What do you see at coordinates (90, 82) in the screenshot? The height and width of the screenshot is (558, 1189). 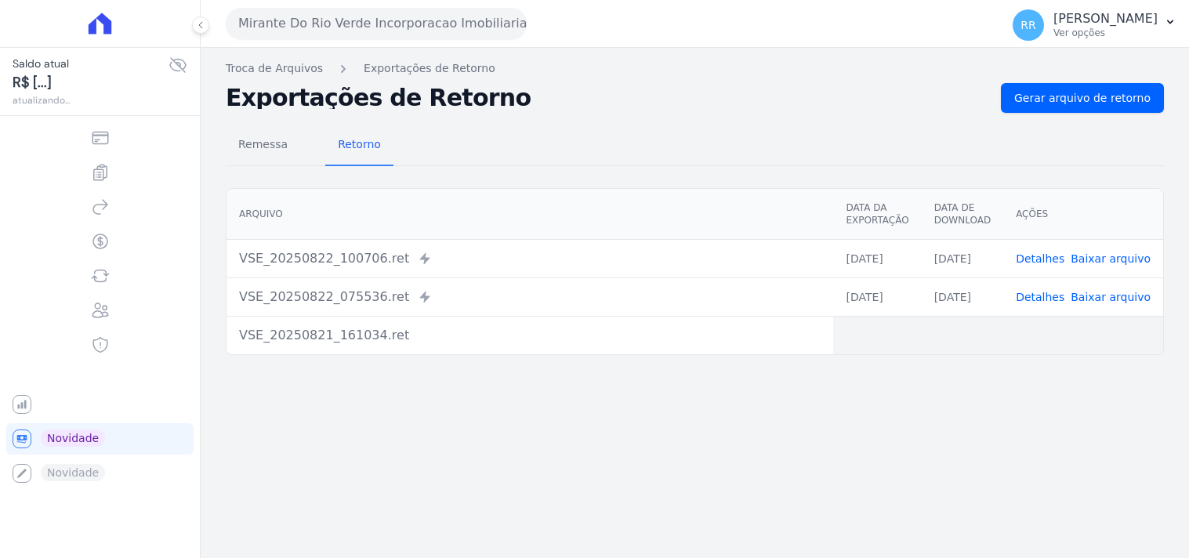 I see `span: R$ [...]` at bounding box center [90, 82].